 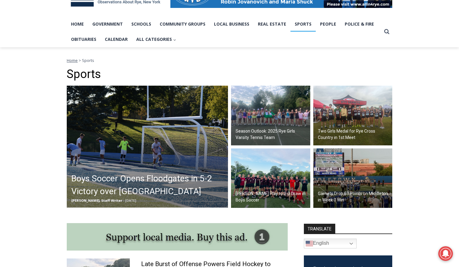 I want to click on a: support local media, buy this ad, so click(x=177, y=237).